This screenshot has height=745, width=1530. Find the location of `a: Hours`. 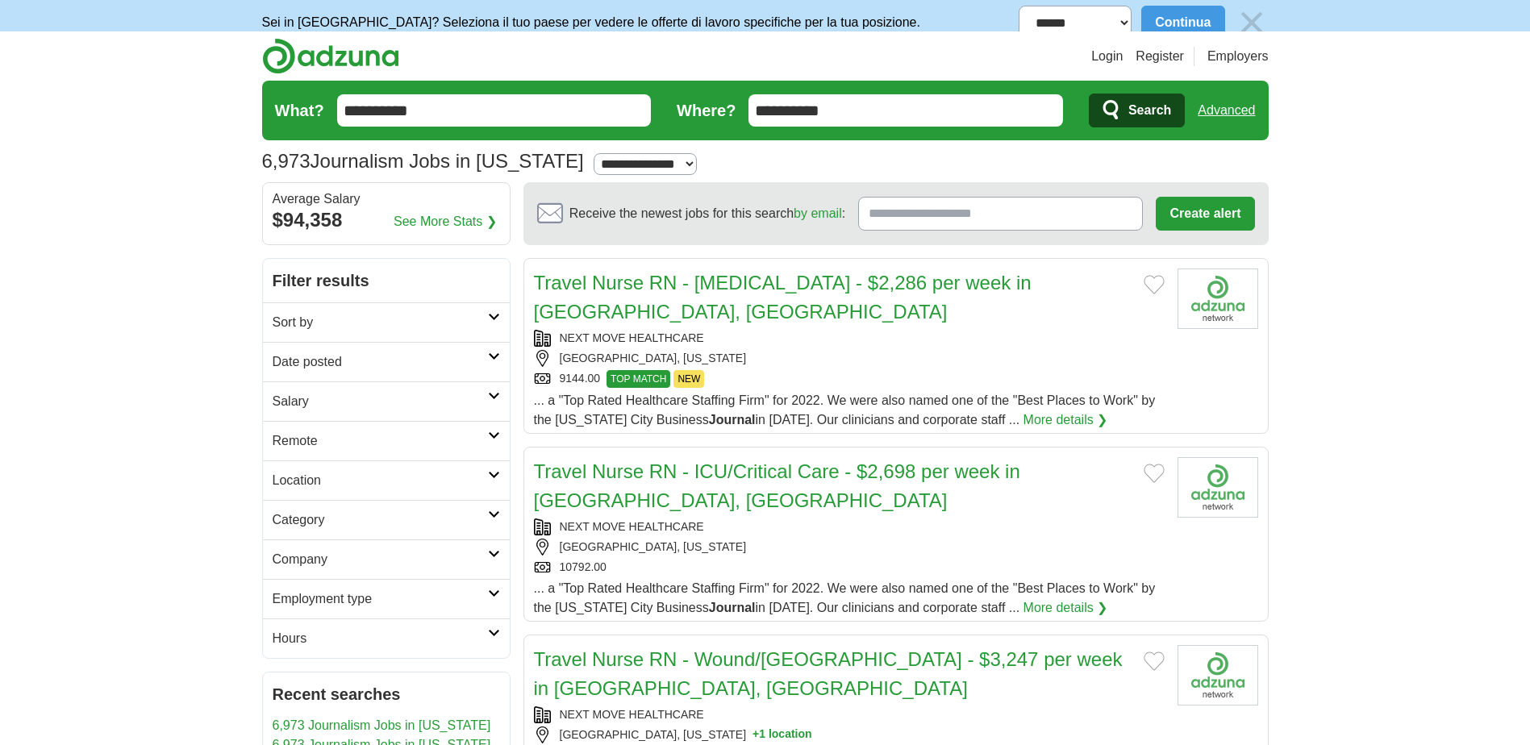

a: Hours is located at coordinates (386, 638).